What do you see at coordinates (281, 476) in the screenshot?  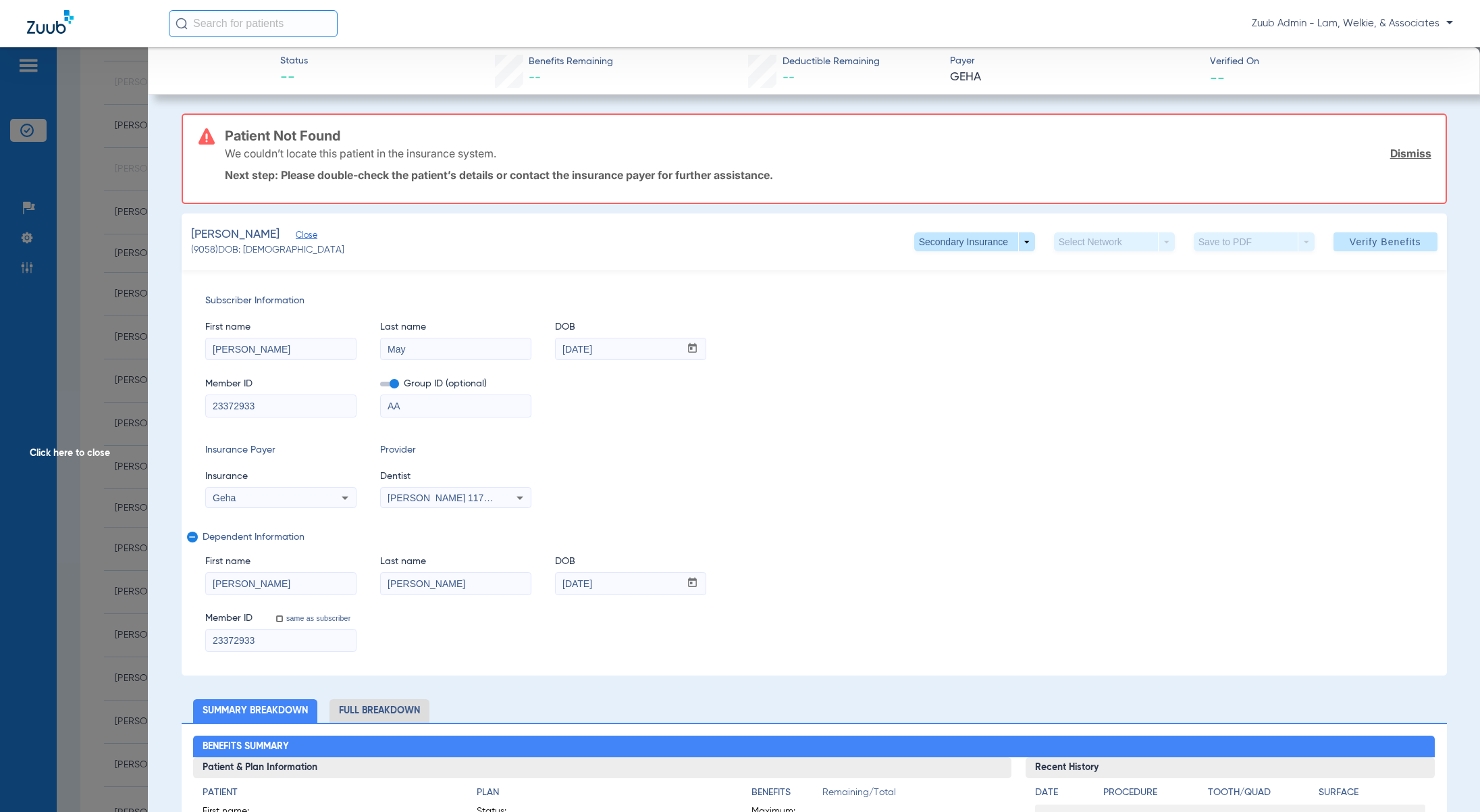 I see `span: Insurance` at bounding box center [281, 476].